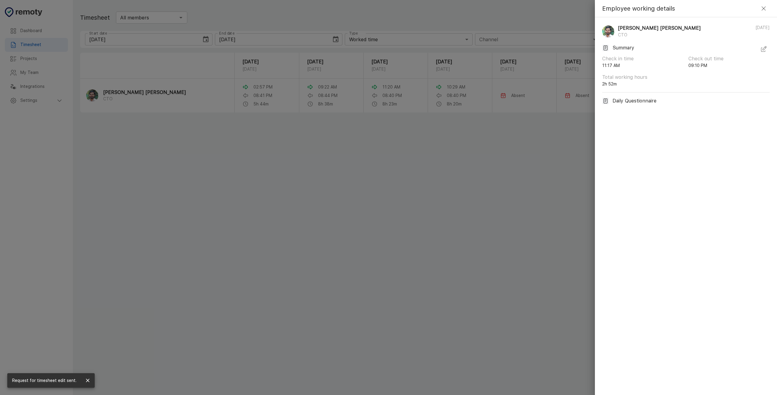 The height and width of the screenshot is (395, 777). I want to click on button: close, so click(88, 381).